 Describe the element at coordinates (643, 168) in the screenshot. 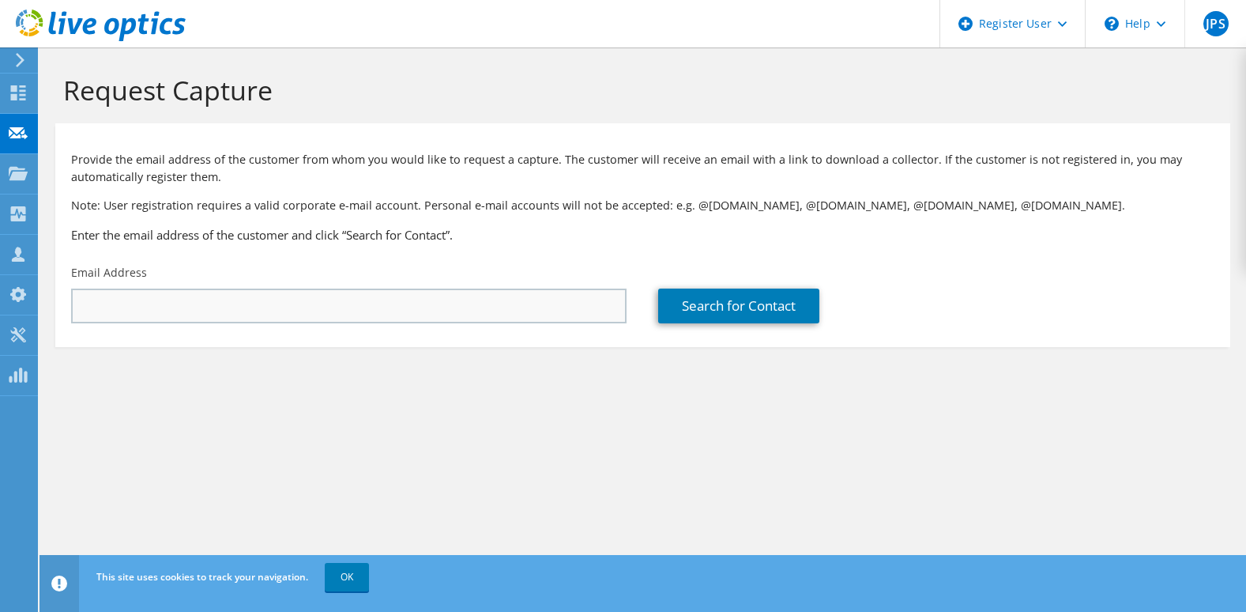

I see `p: Provide the email address of the customer from whom you would like to request a capture. The cust...` at that location.